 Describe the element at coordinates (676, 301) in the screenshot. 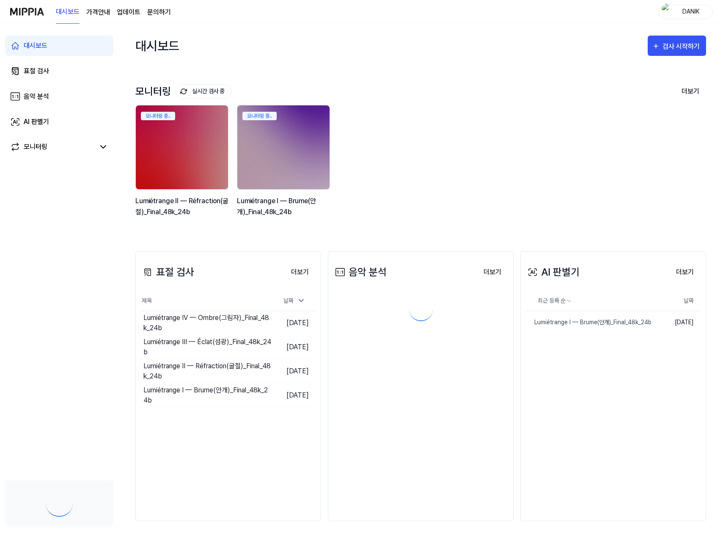

I see `th: 날짜` at that location.